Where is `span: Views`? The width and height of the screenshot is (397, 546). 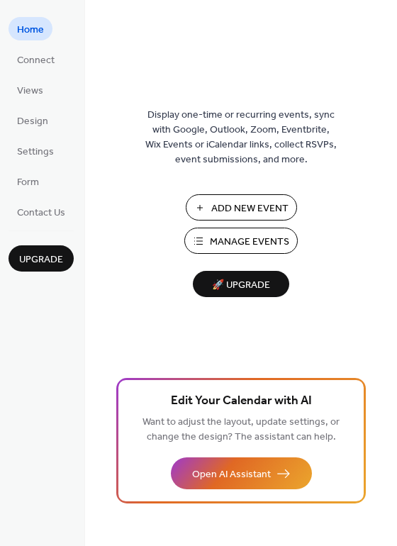
span: Views is located at coordinates (30, 91).